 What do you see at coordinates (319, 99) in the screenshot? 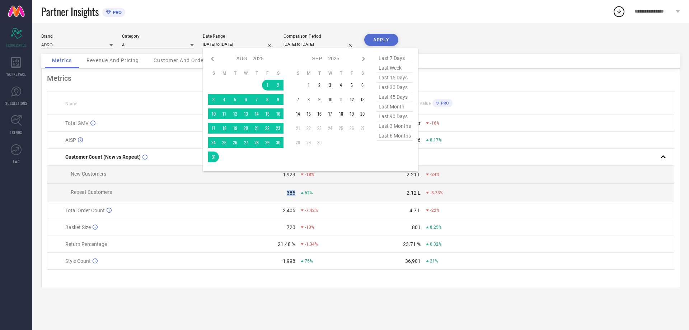
I see `td: Tue Sep 09 2025` at bounding box center [319, 99].